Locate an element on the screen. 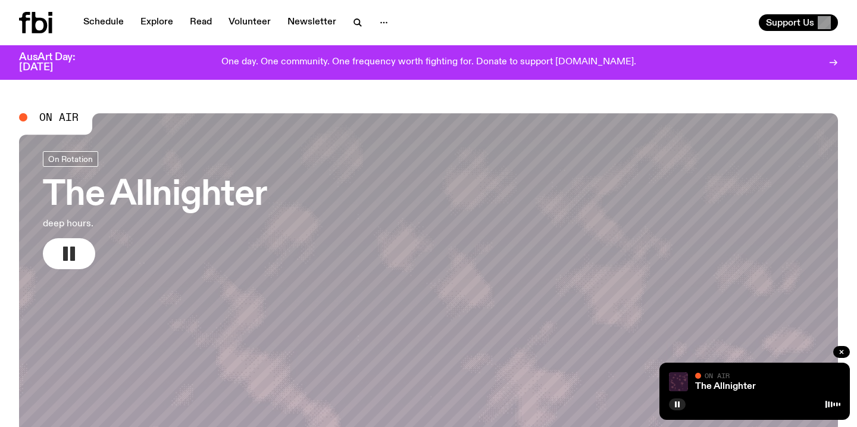 Image resolution: width=857 pixels, height=427 pixels. a: Explore is located at coordinates (156, 23).